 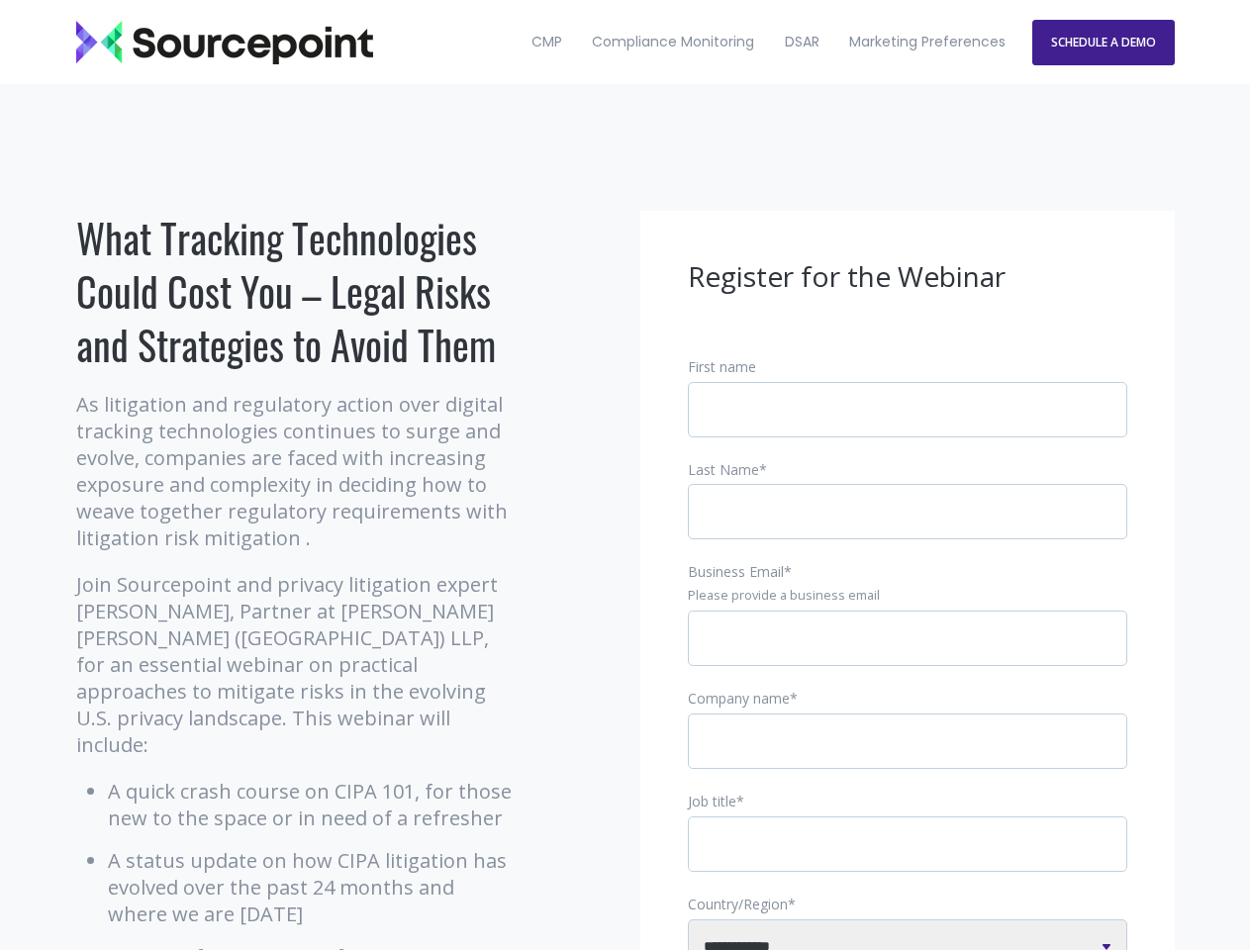 What do you see at coordinates (712, 801) in the screenshot?
I see `span: Job title` at bounding box center [712, 801].